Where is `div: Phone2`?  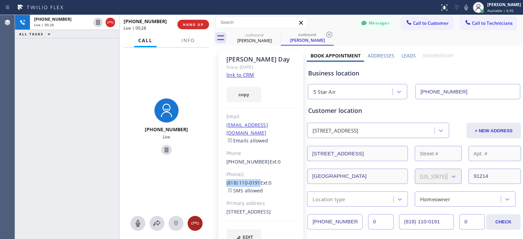
div: Phone2 is located at coordinates (261, 175).